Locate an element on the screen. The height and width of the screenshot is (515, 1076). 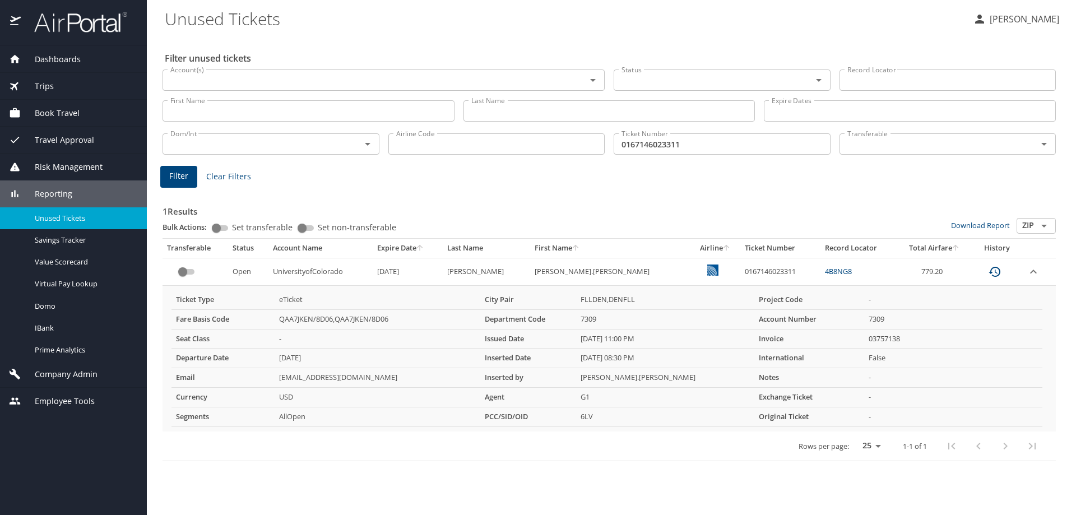
span: Trips is located at coordinates (37, 86).